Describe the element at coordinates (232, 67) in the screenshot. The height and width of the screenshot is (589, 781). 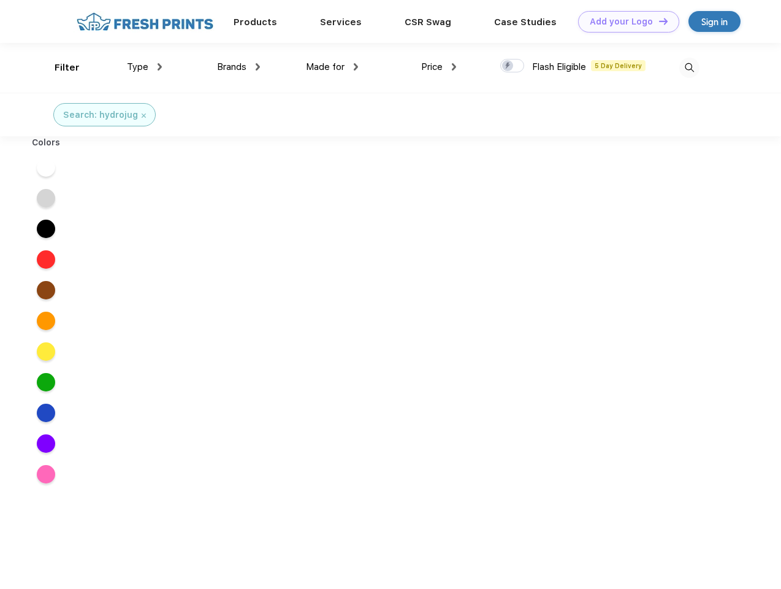
I see `span: Brands` at that location.